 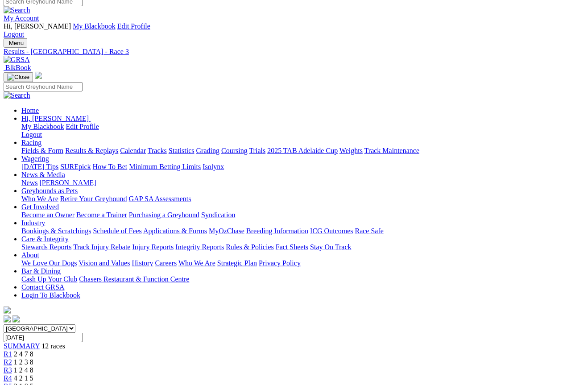 I want to click on a: Purchasing a Greyhound, so click(x=164, y=215).